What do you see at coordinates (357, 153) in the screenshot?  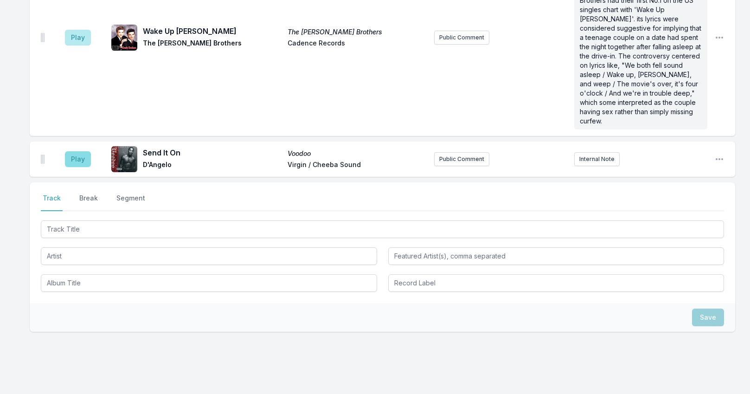 I see `span: Voodoo` at bounding box center [357, 153].